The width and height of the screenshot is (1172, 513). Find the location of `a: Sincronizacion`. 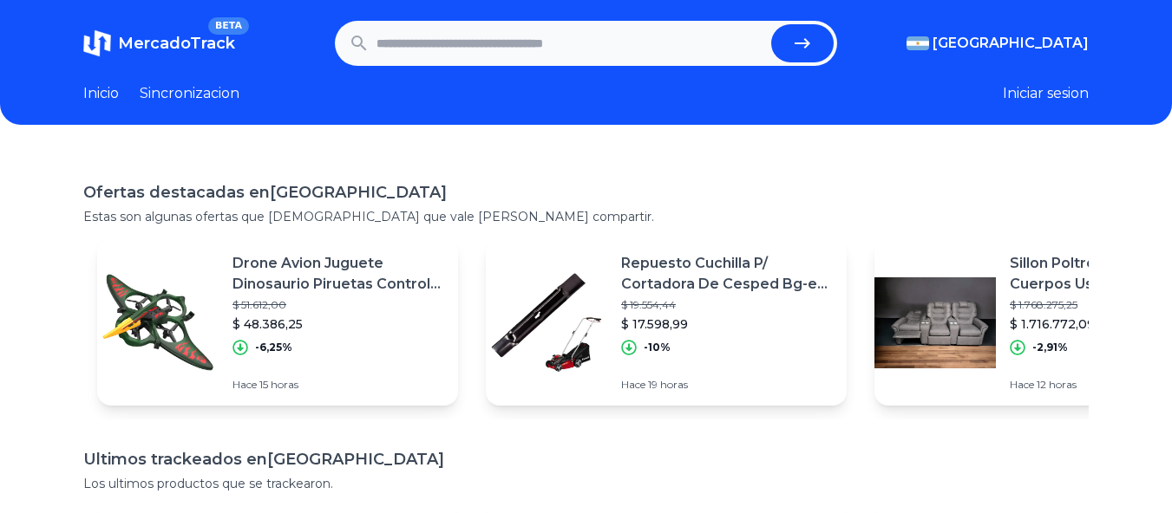

a: Sincronizacion is located at coordinates (189, 94).